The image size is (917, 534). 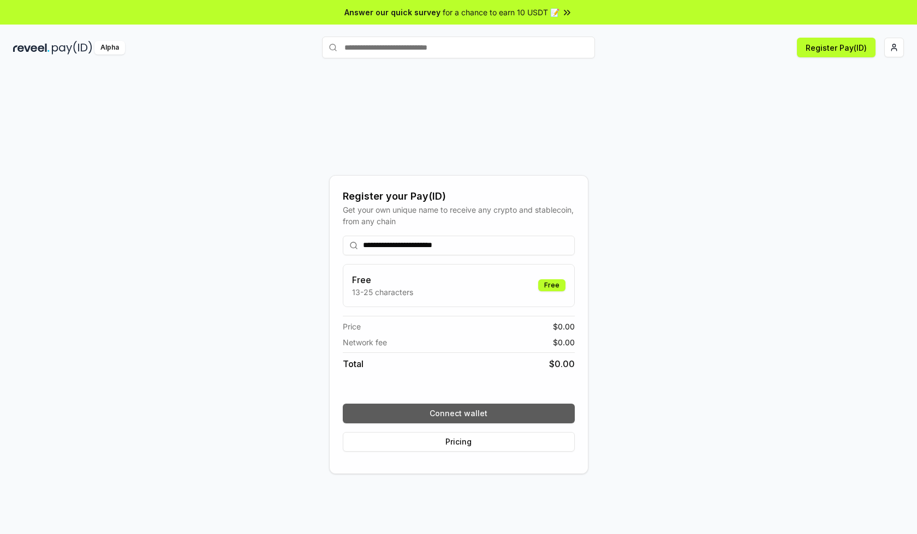 I want to click on div: Free, so click(x=552, y=285).